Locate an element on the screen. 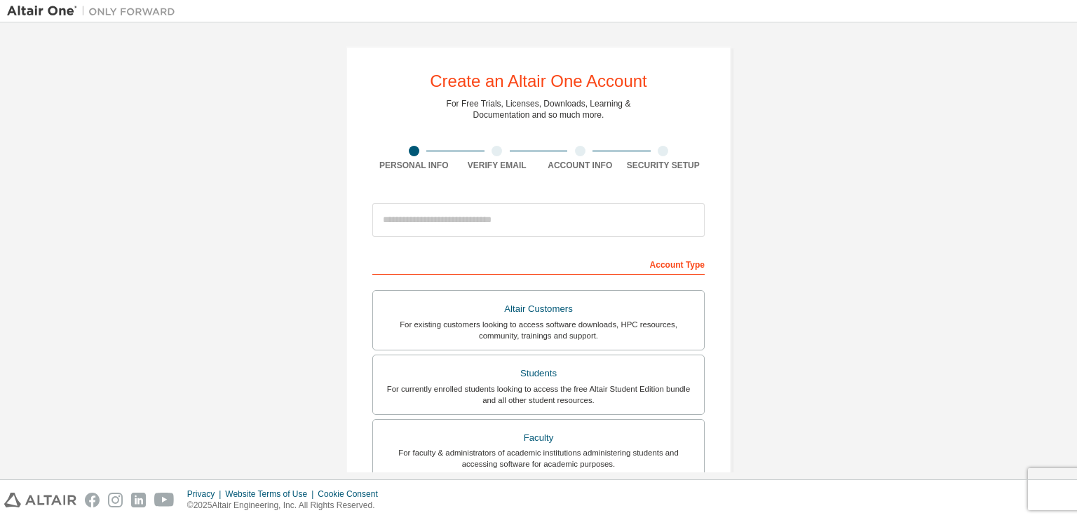  img: facebook.svg is located at coordinates (92, 500).